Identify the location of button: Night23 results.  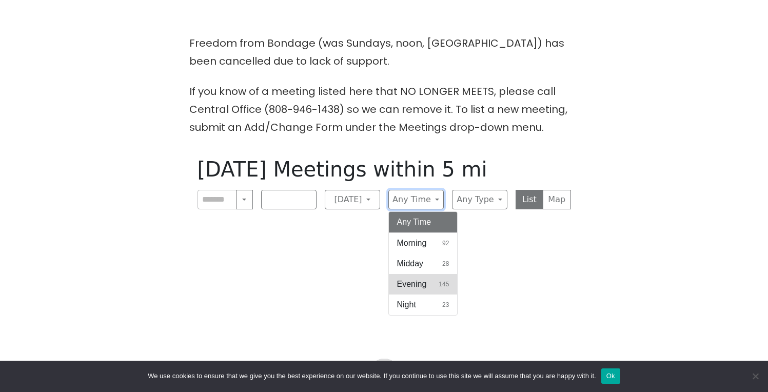
(423, 305).